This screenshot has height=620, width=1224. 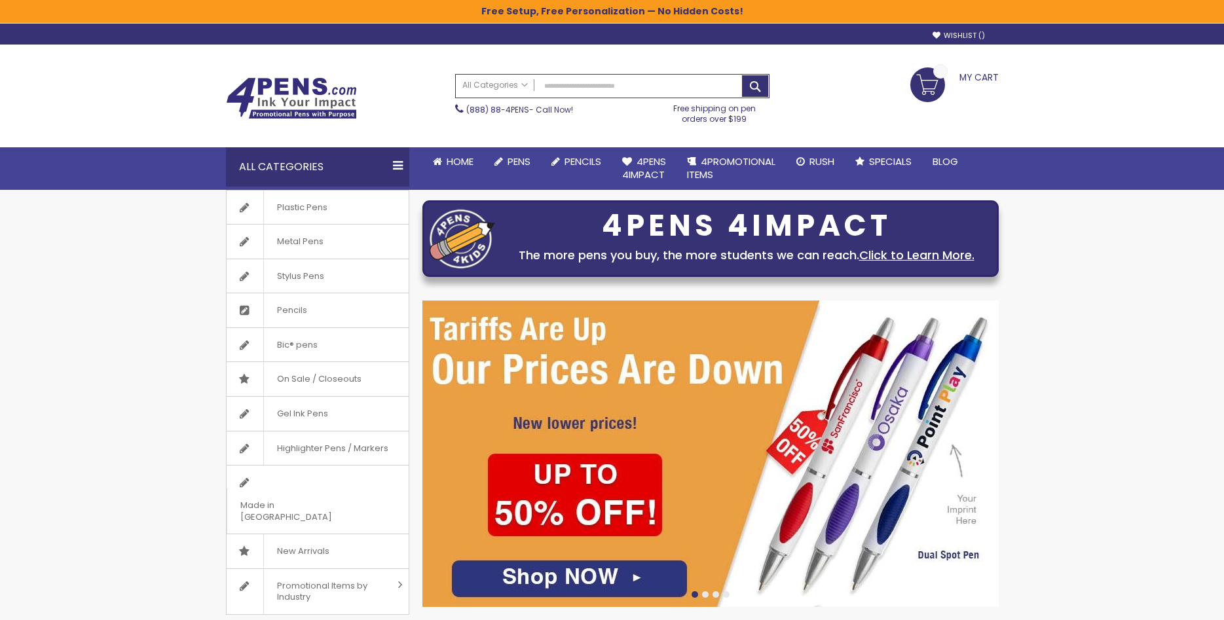 What do you see at coordinates (453, 162) in the screenshot?
I see `a: Home` at bounding box center [453, 162].